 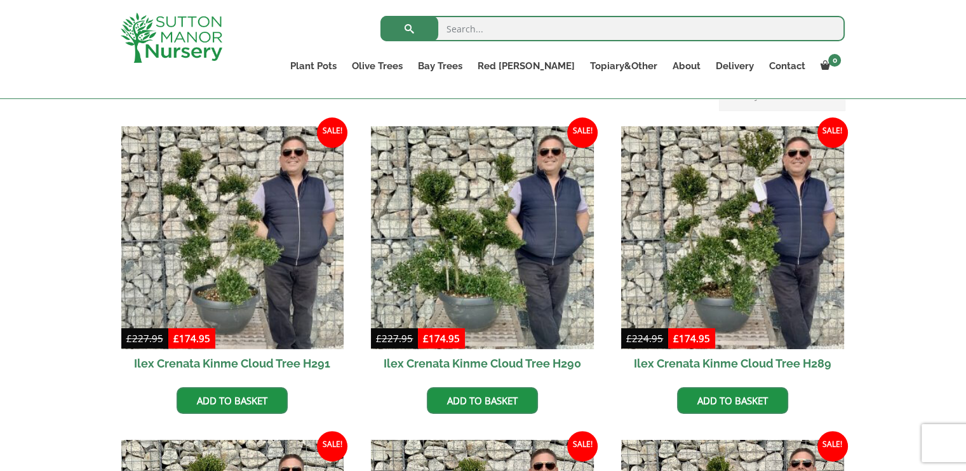 What do you see at coordinates (733, 401) in the screenshot?
I see `a: Add to basket: “Ilex Crenata Kinme Cloud Tree H289”` at bounding box center [733, 401].